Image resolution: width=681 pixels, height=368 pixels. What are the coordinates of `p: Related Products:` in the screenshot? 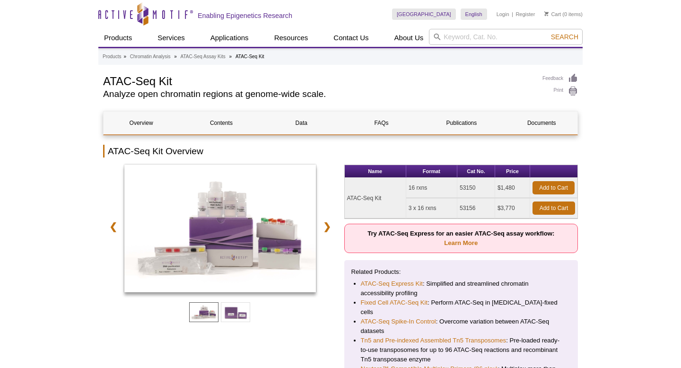 It's located at (461, 272).